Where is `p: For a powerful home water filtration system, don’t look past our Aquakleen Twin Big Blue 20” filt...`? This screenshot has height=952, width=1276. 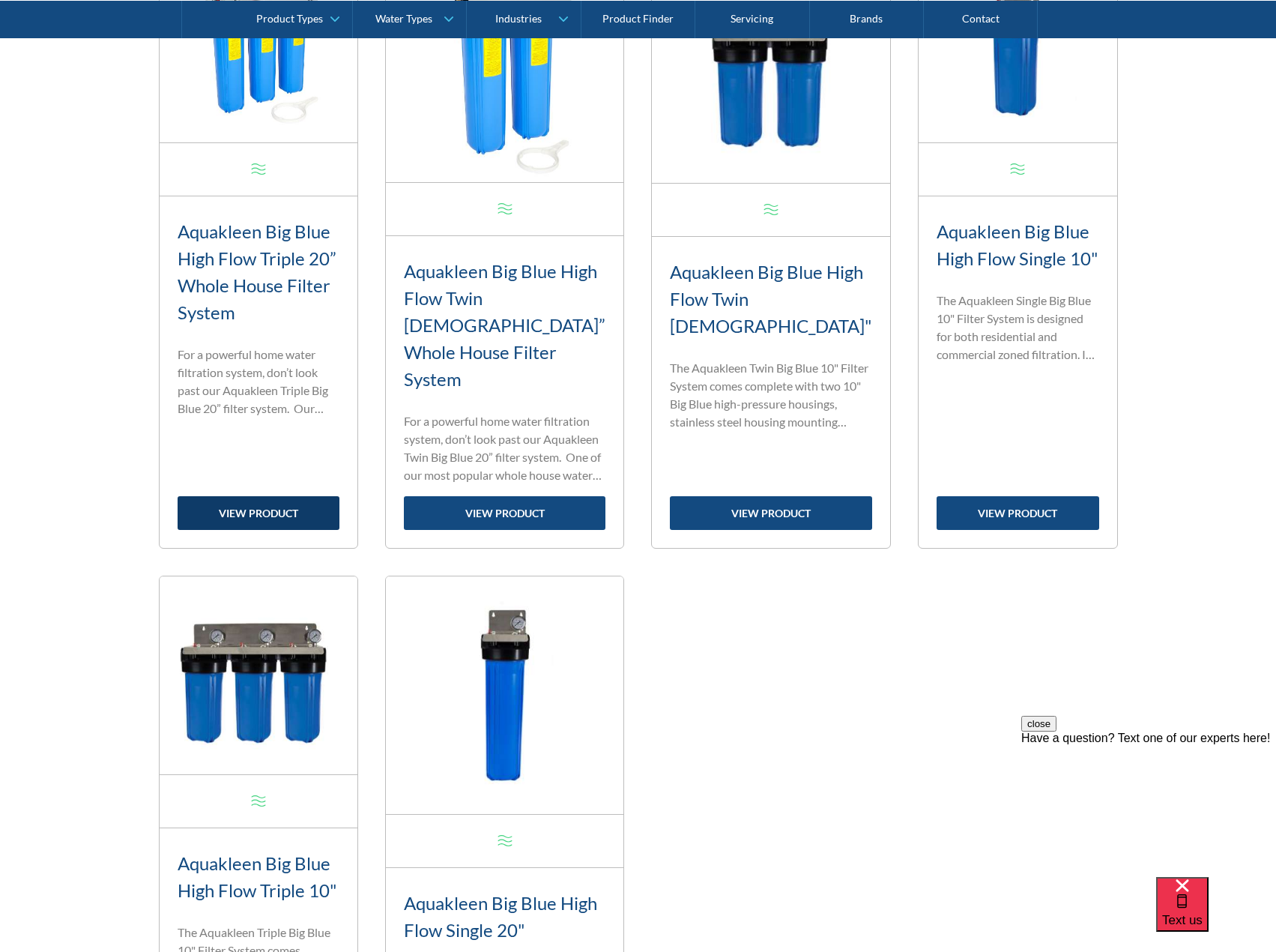
p: For a powerful home water filtration system, don’t look past our Aquakleen Twin Big Blue 20” filt... is located at coordinates (505, 448).